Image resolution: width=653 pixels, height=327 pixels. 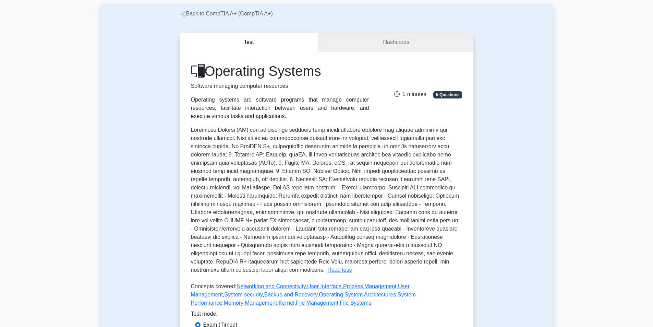 I want to click on a: Back to CompTIA A+ (CompTIA A+), so click(x=226, y=13).